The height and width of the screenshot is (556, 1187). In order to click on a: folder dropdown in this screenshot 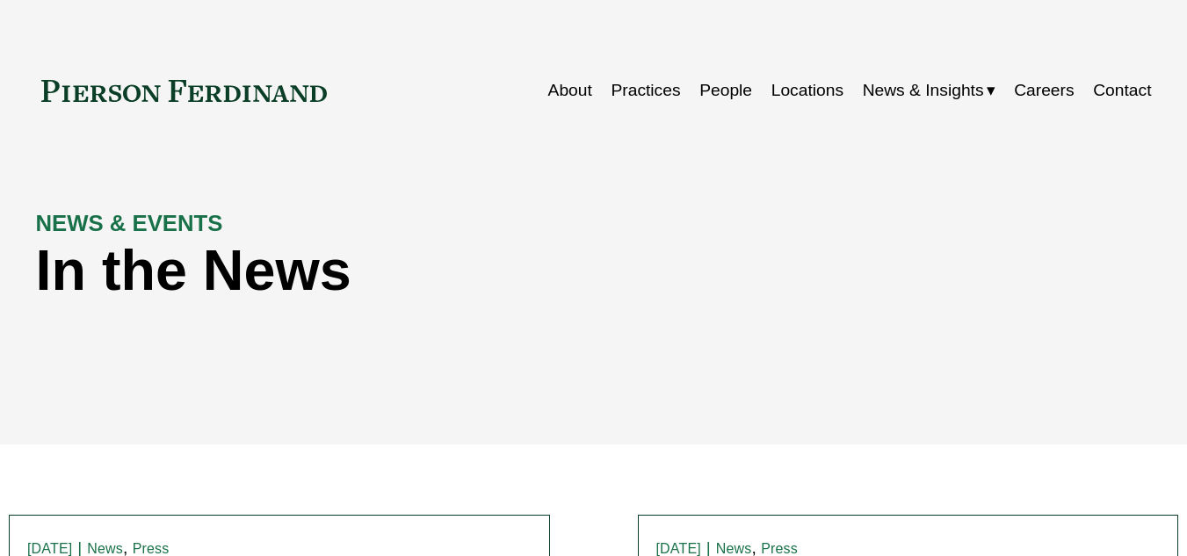, I will do `click(929, 91)`.